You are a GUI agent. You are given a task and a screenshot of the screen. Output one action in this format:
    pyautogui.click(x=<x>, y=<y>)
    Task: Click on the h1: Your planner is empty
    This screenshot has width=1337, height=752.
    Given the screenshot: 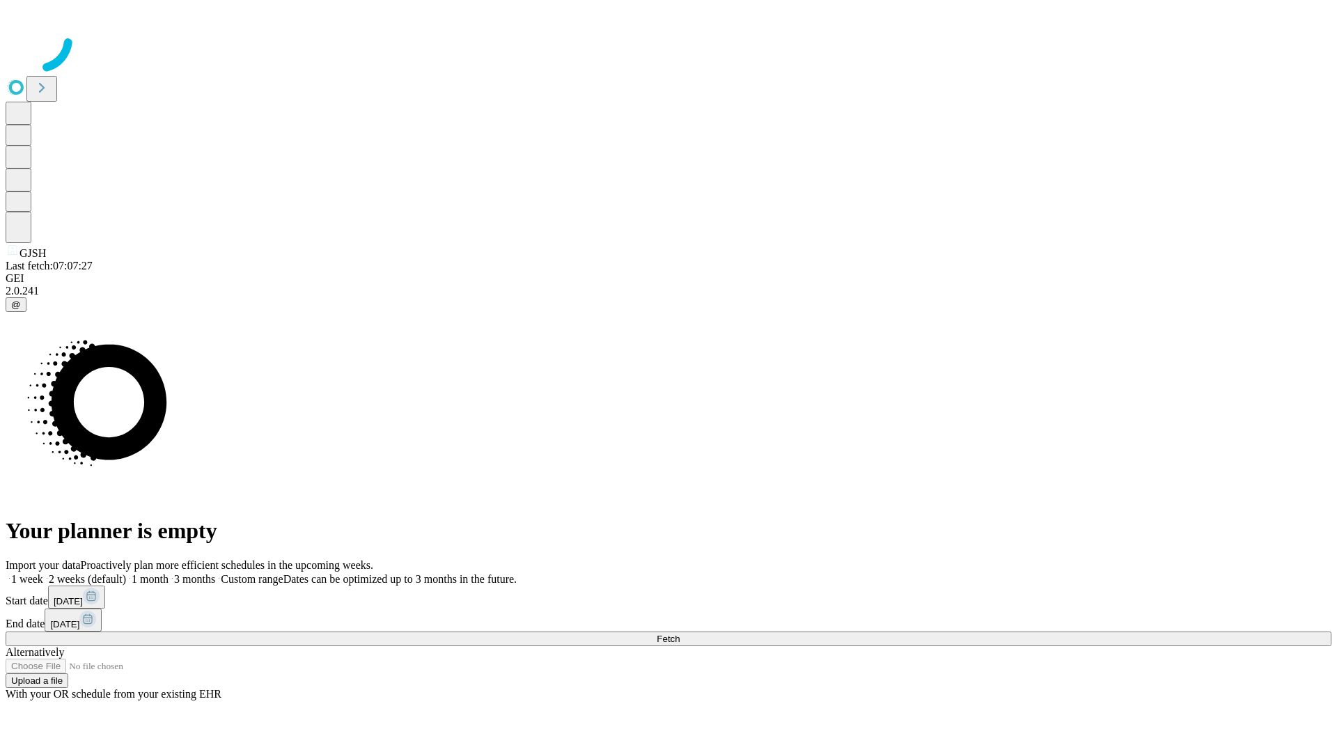 What is the action you would take?
    pyautogui.click(x=668, y=531)
    